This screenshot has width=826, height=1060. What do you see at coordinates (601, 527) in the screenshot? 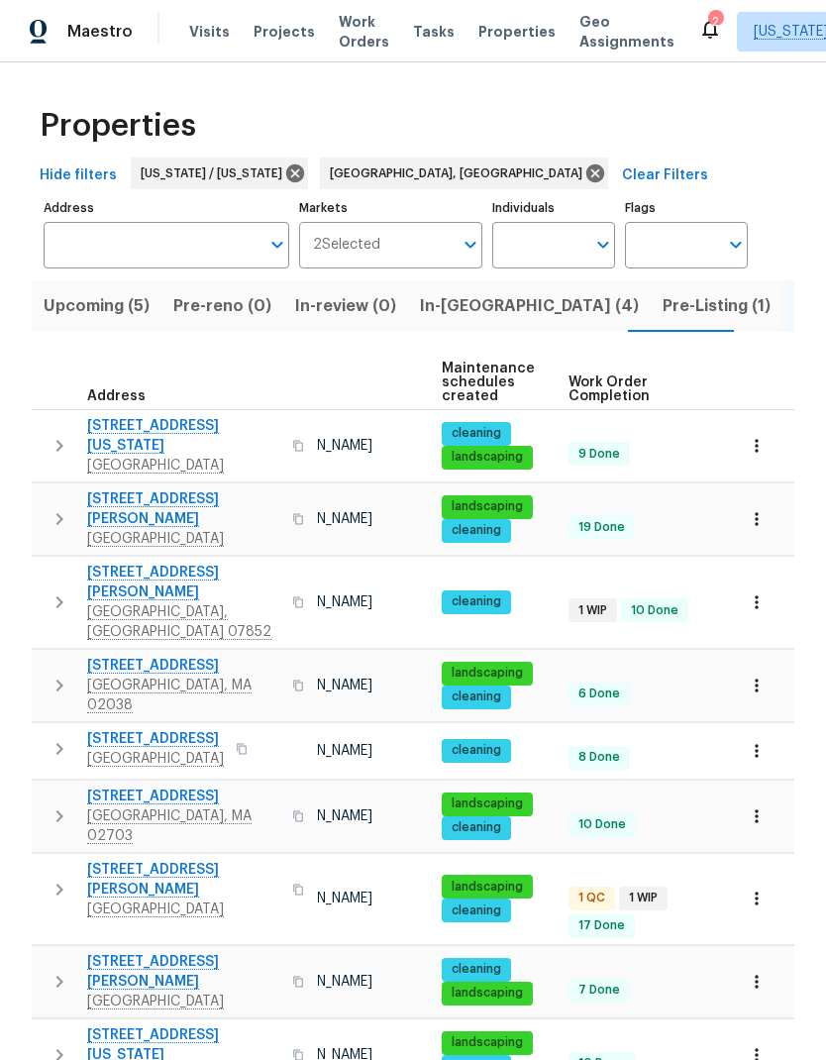
I see `span: 19 Done` at bounding box center [601, 527].